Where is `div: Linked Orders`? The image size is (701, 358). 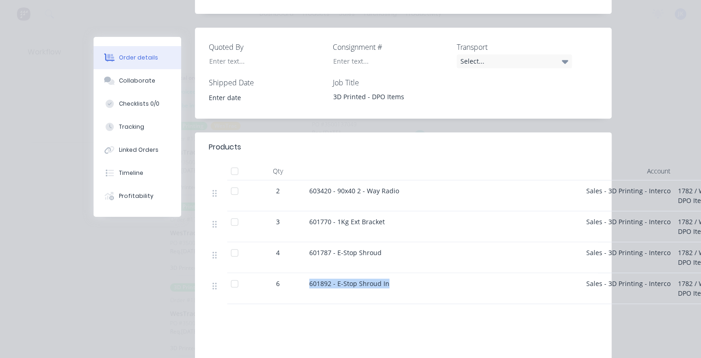
div: Linked Orders is located at coordinates (139, 150).